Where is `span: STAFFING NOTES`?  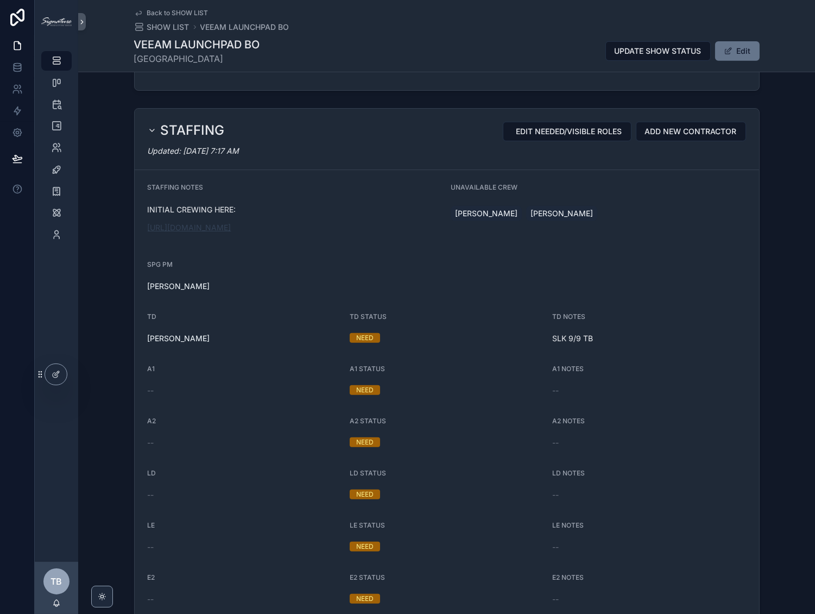
span: STAFFING NOTES is located at coordinates (175, 187).